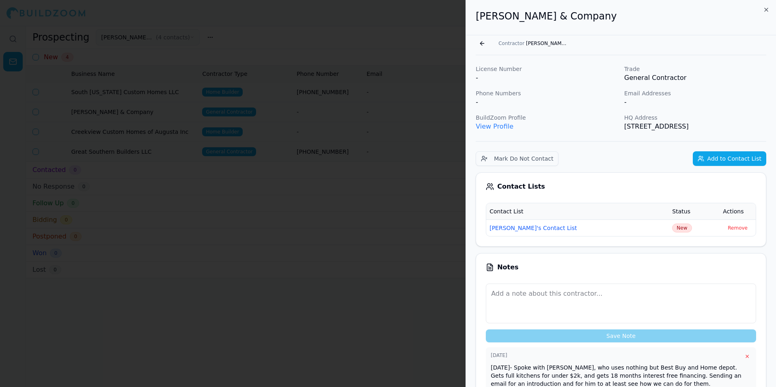 The height and width of the screenshot is (387, 776). What do you see at coordinates (695, 118) in the screenshot?
I see `p: HQ Address` at bounding box center [695, 118].